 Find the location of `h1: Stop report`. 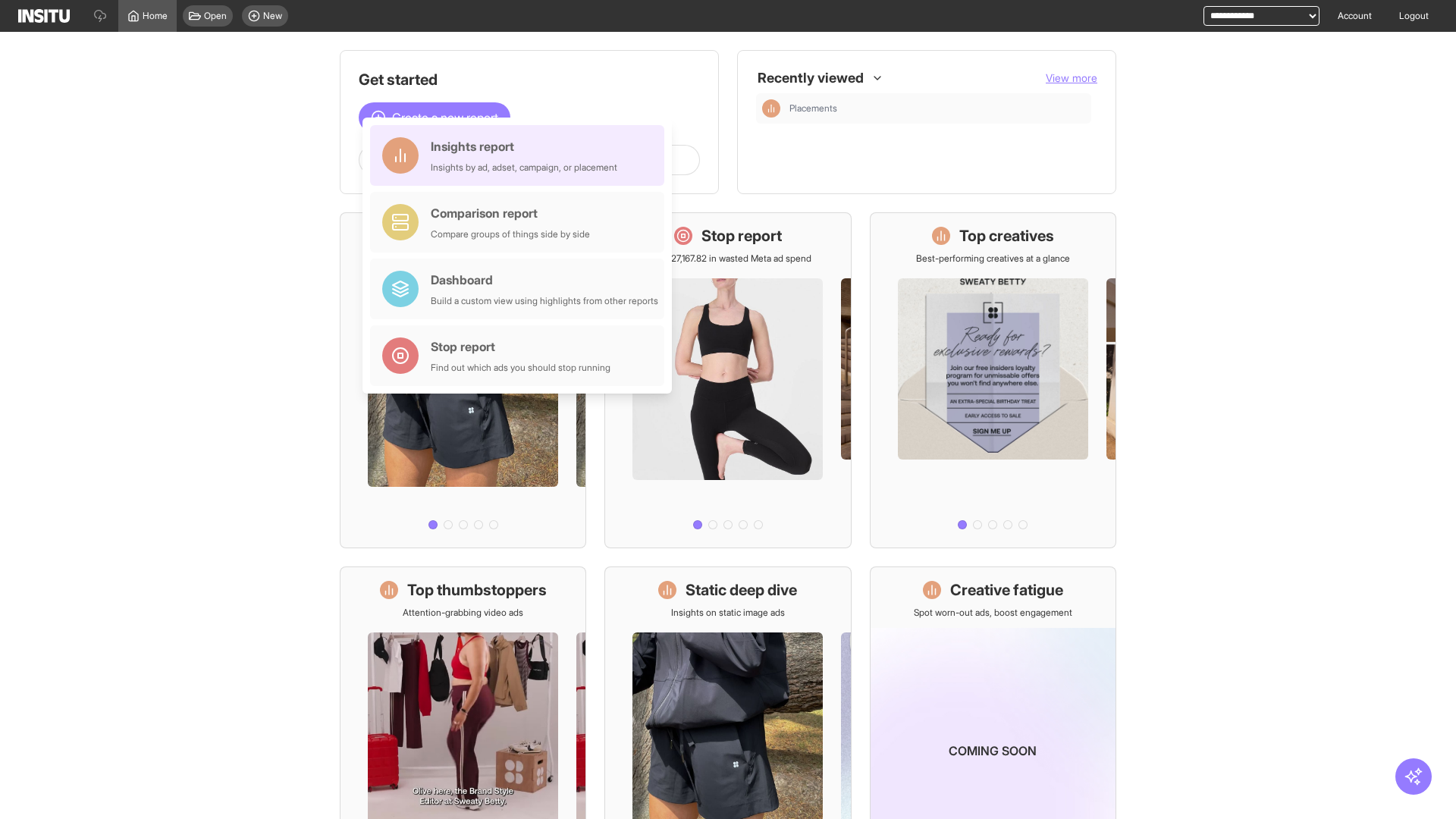

h1: Stop report is located at coordinates (741, 235).